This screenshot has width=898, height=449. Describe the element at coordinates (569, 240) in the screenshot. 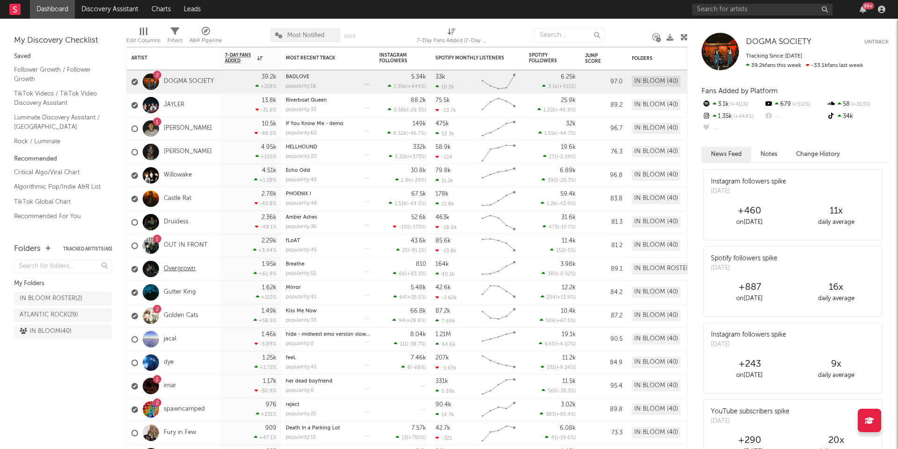

I see `div: 11.4k` at that location.